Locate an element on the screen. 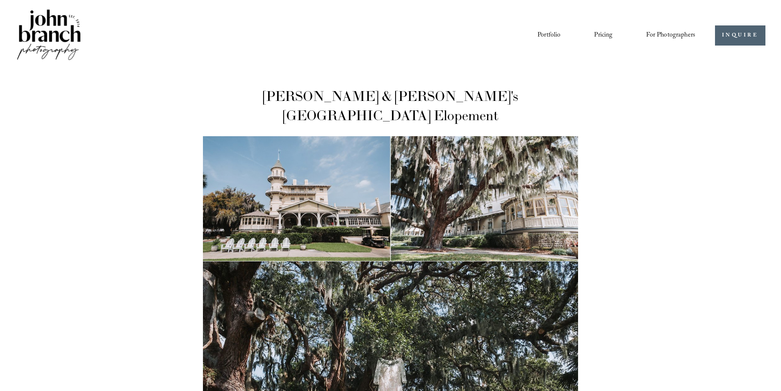 The image size is (781, 391). a: folder dropdown is located at coordinates (670, 35).